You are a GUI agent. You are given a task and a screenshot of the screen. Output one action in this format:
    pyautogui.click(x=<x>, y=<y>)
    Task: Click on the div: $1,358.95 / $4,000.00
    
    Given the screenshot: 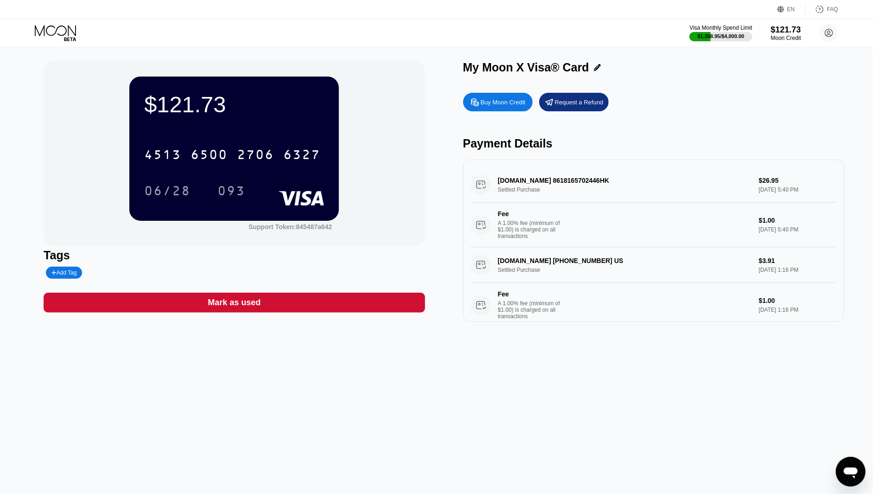 What is the action you would take?
    pyautogui.click(x=721, y=36)
    